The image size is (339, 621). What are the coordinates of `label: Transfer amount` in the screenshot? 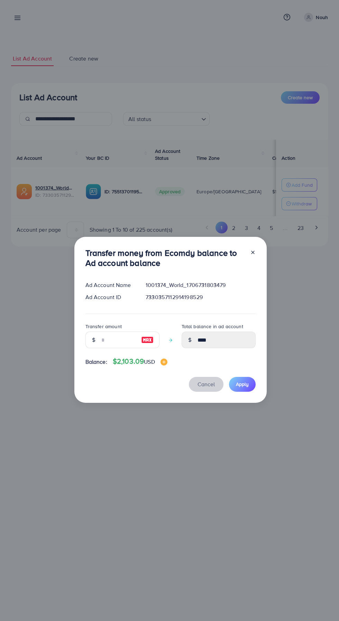 It's located at (103, 326).